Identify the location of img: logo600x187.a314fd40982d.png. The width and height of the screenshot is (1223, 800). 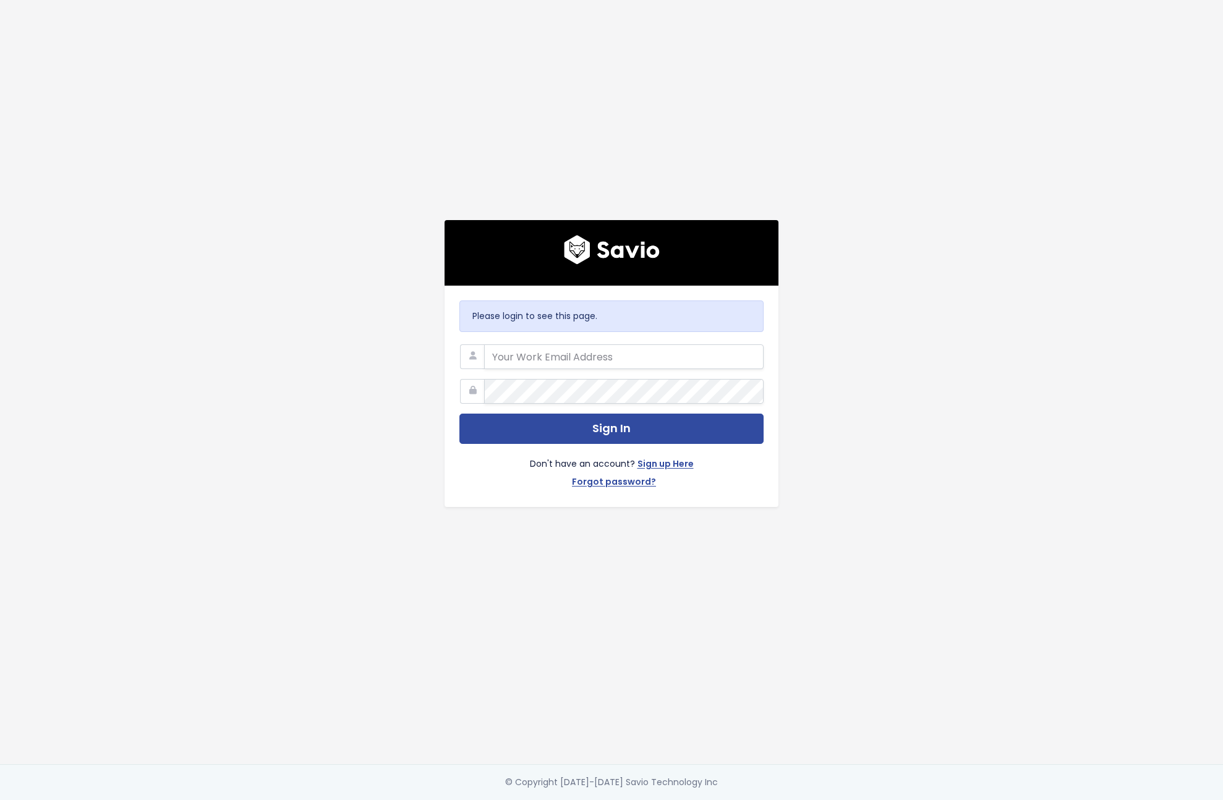
(612, 250).